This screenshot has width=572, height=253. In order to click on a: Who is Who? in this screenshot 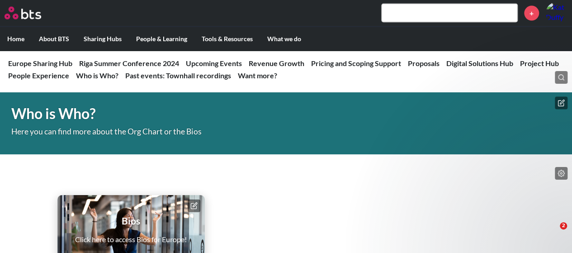, I will do `click(97, 75)`.